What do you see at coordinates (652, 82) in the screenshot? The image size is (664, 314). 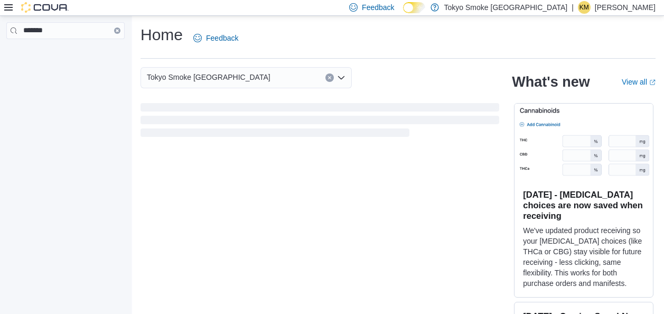 I see `svg: External link` at bounding box center [652, 82].